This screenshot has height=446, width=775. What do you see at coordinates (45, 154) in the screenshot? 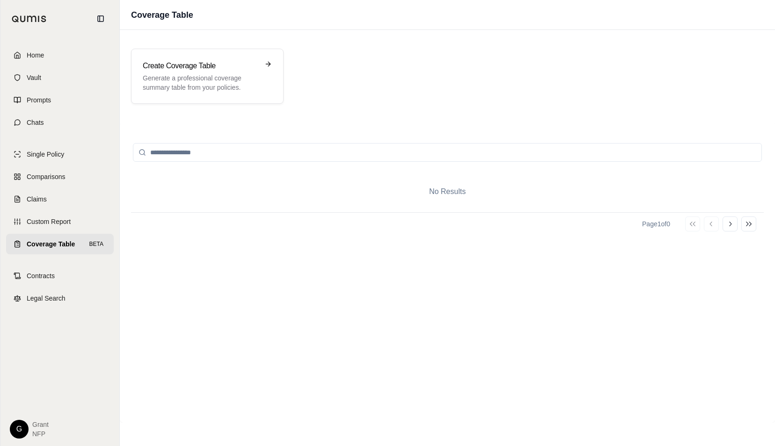
I see `span: Single Policy` at bounding box center [45, 154].